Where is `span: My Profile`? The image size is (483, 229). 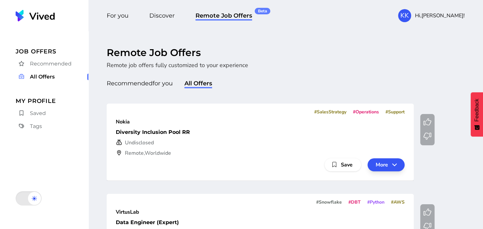
span: My Profile is located at coordinates (52, 101).